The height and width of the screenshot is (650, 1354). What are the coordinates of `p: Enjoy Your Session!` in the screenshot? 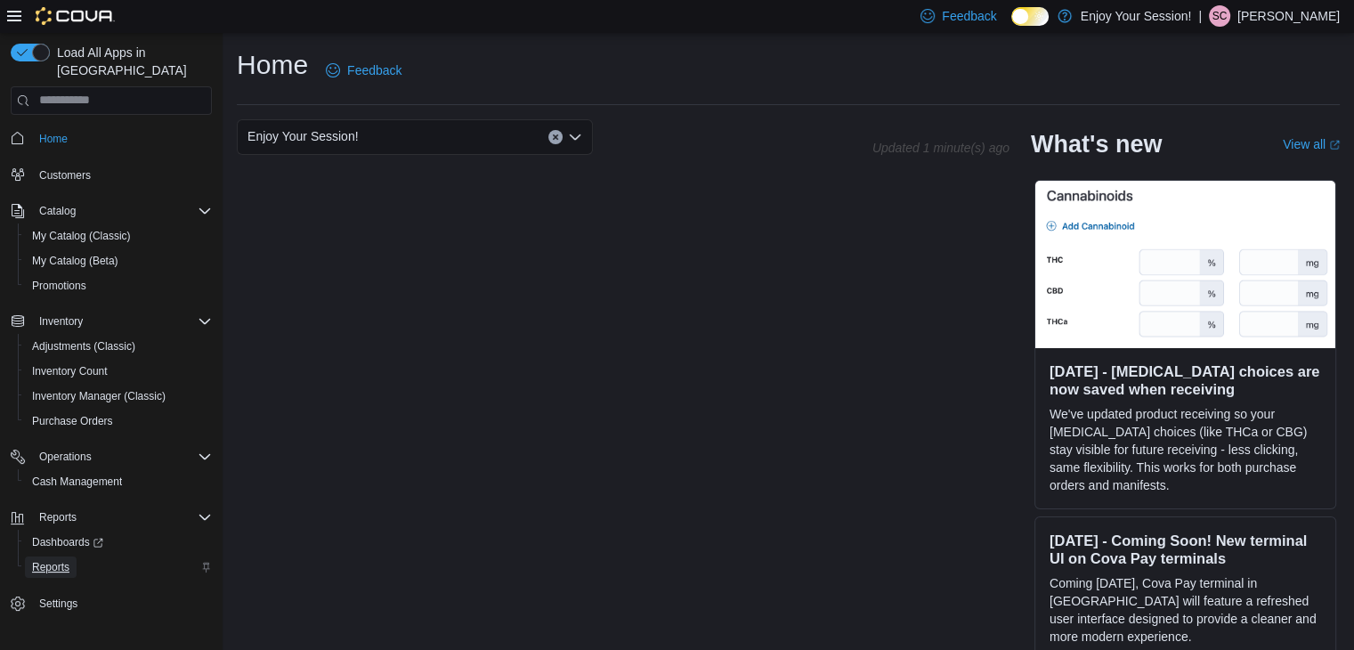 It's located at (1136, 16).